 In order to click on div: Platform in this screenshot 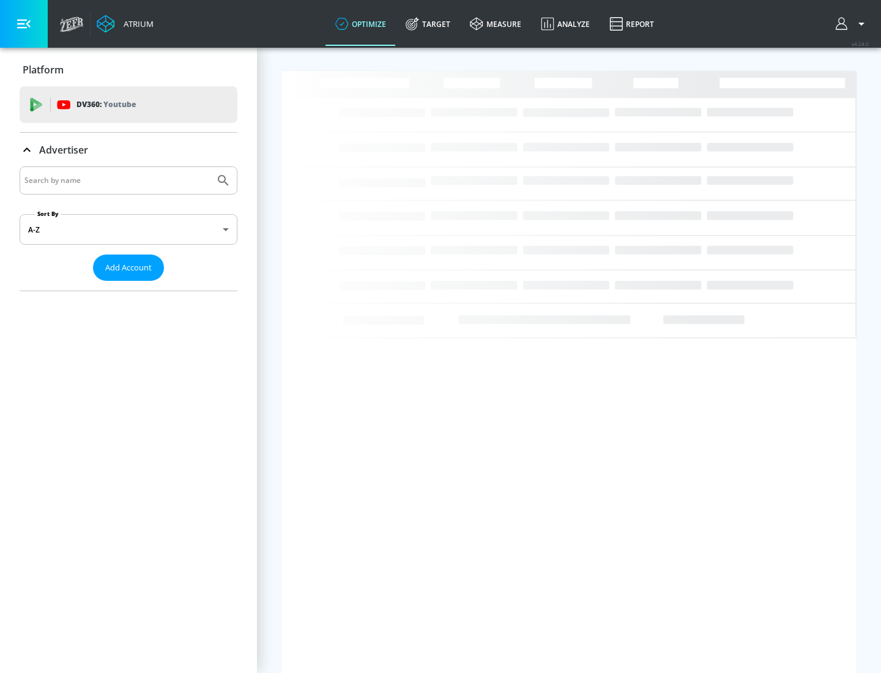, I will do `click(129, 70)`.